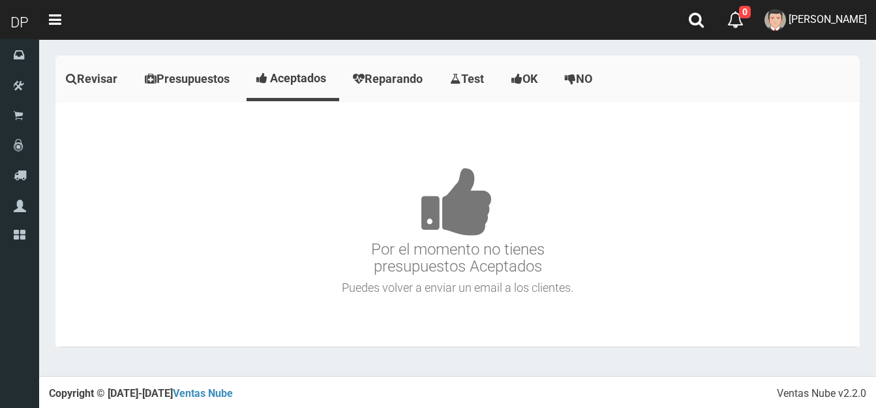 The width and height of the screenshot is (876, 408). What do you see at coordinates (293, 78) in the screenshot?
I see `a: Aceptados` at bounding box center [293, 78].